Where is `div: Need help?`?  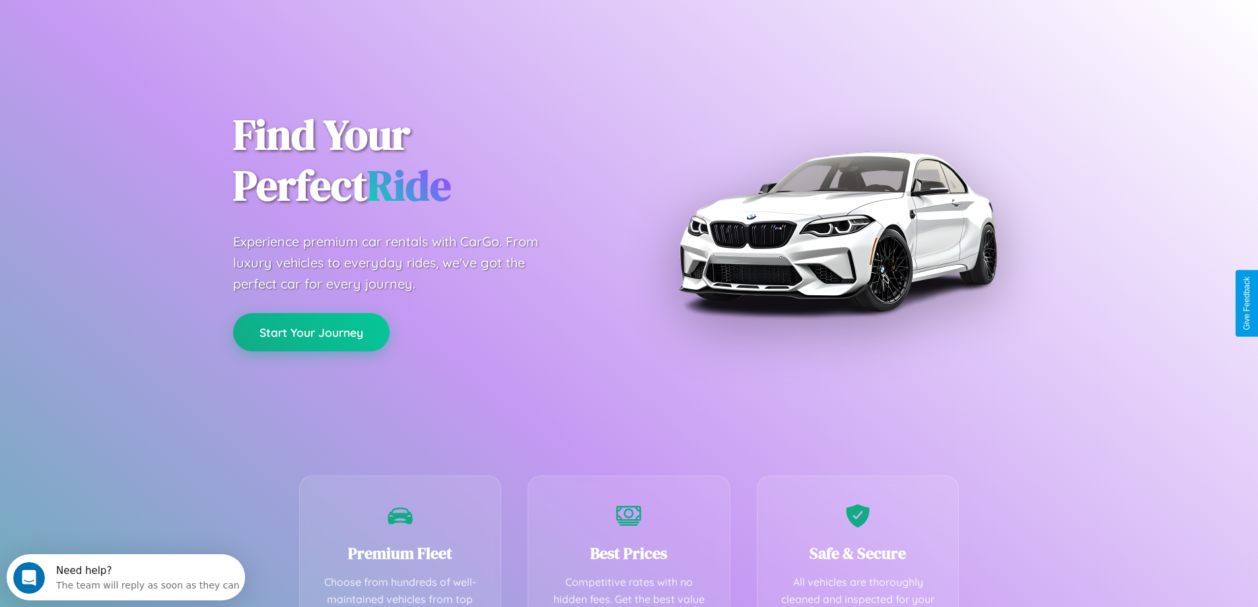 div: Need help? is located at coordinates (141, 17).